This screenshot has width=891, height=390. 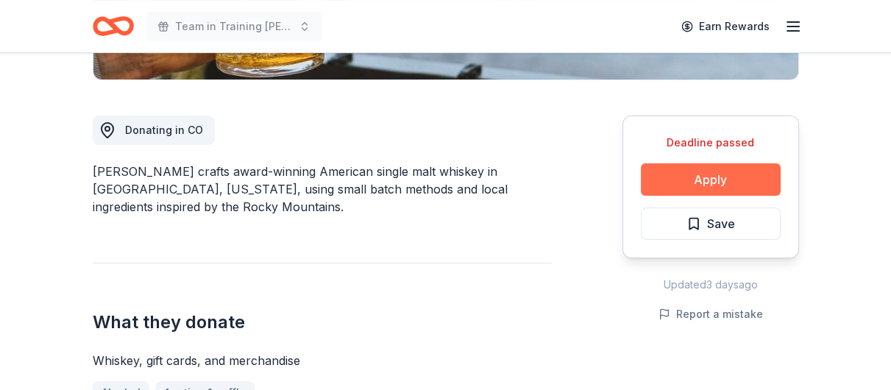 I want to click on button: Report a mistake, so click(x=710, y=314).